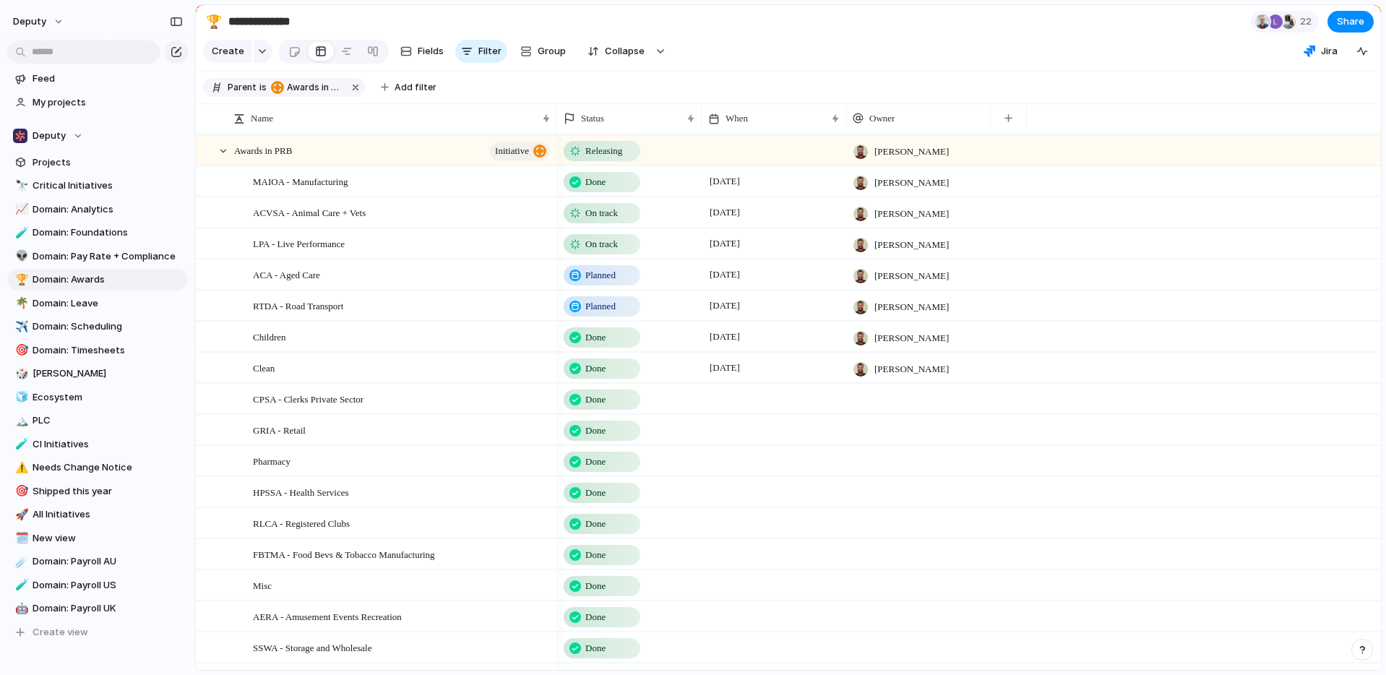 Image resolution: width=1386 pixels, height=675 pixels. Describe the element at coordinates (1350, 22) in the screenshot. I see `button: Share` at that location.